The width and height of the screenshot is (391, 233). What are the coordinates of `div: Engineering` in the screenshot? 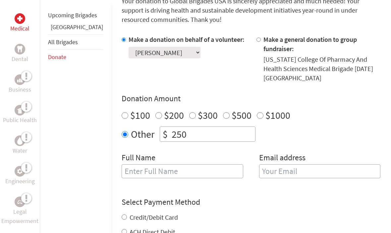 It's located at (20, 171).